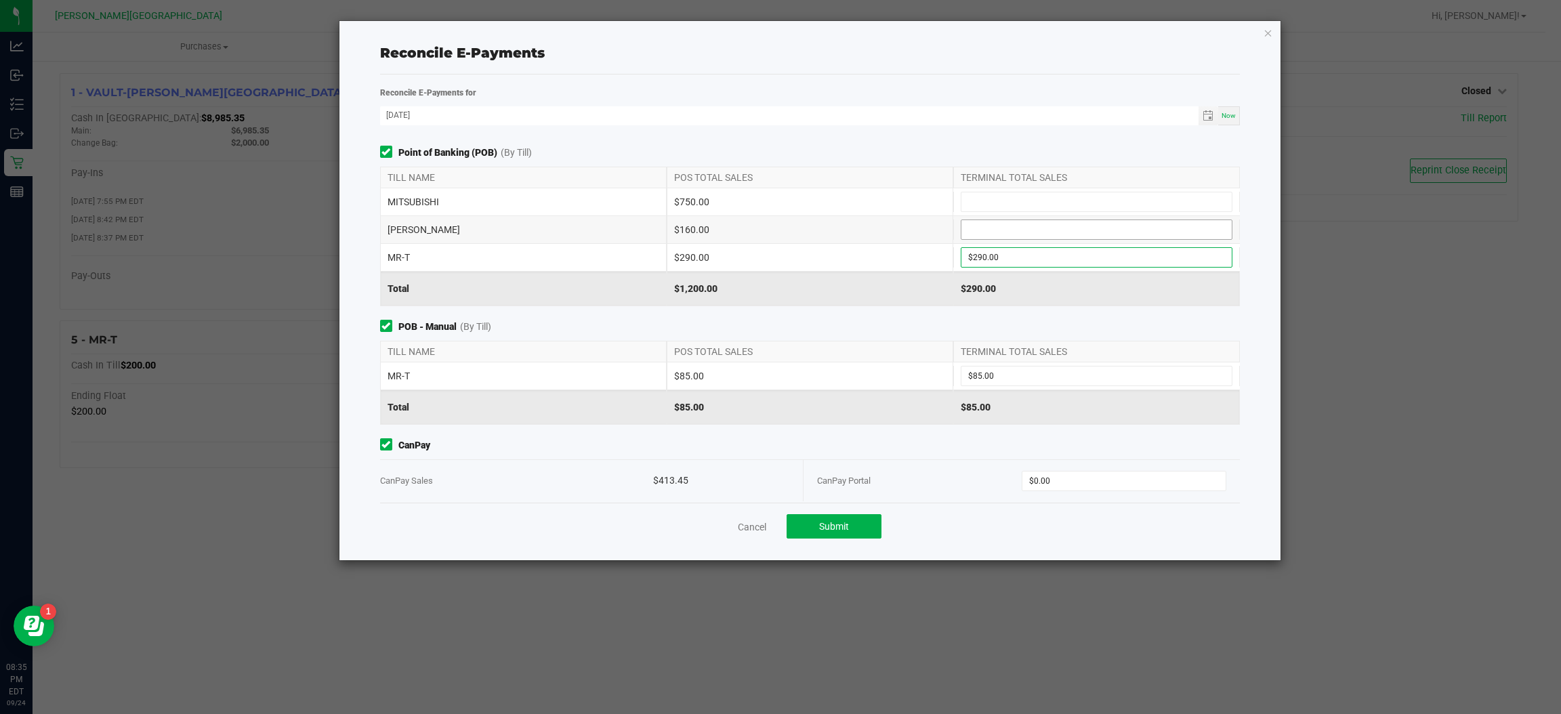 This screenshot has height=714, width=1561. Describe the element at coordinates (810, 53) in the screenshot. I see `div: Reconcile E-Payments` at that location.